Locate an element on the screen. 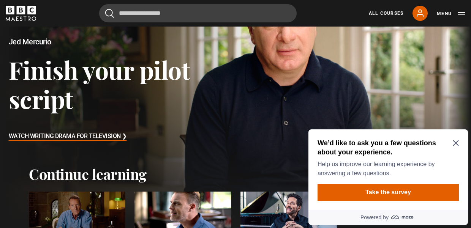 The height and width of the screenshot is (228, 471). p: Help us improve our learning experience by answering a few questions. is located at coordinates (81, 43).